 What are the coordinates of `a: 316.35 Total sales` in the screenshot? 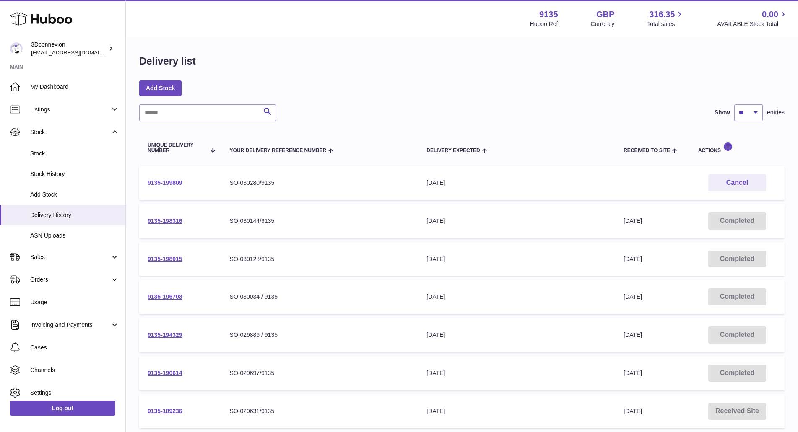 It's located at (665, 18).